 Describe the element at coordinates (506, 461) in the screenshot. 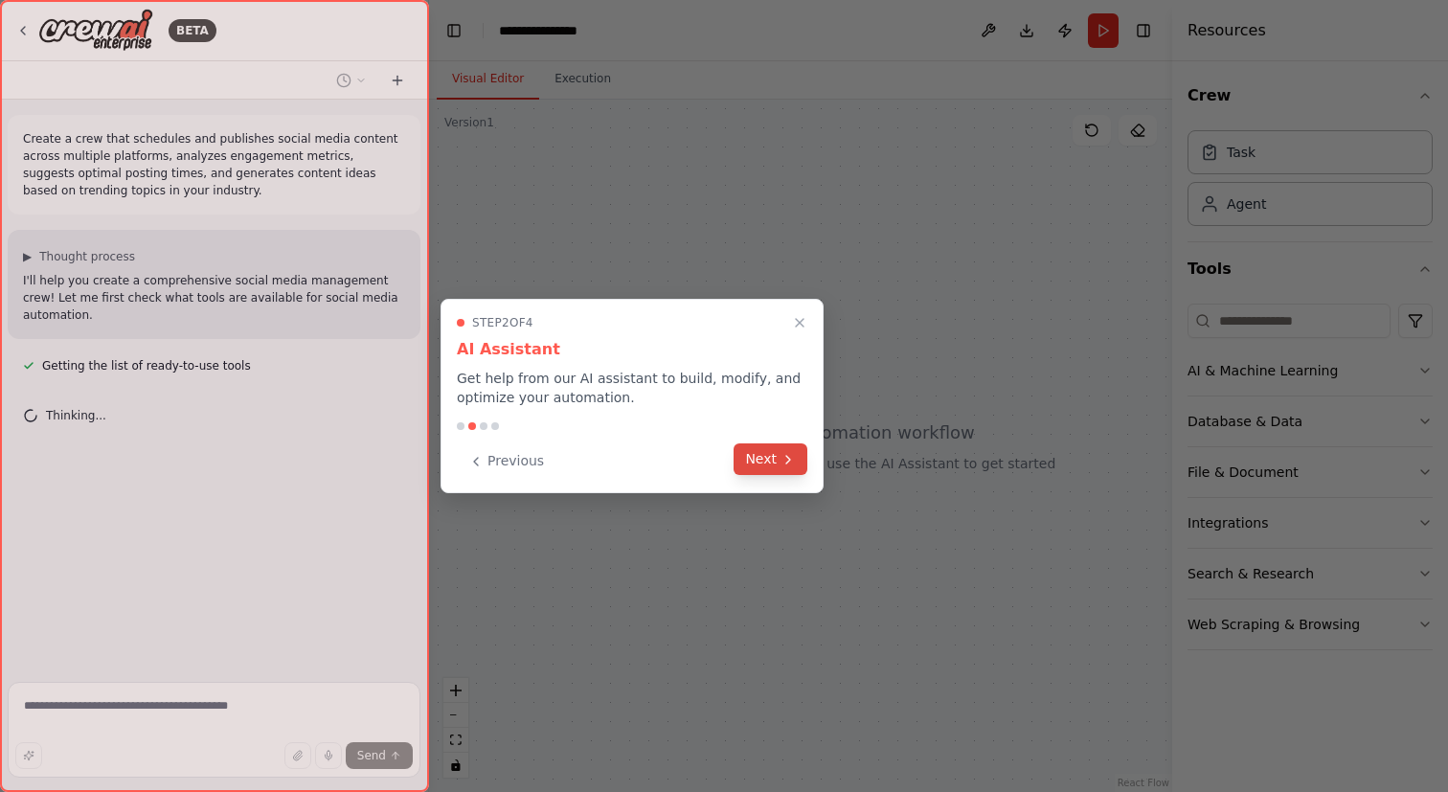

I see `button: Previous` at that location.